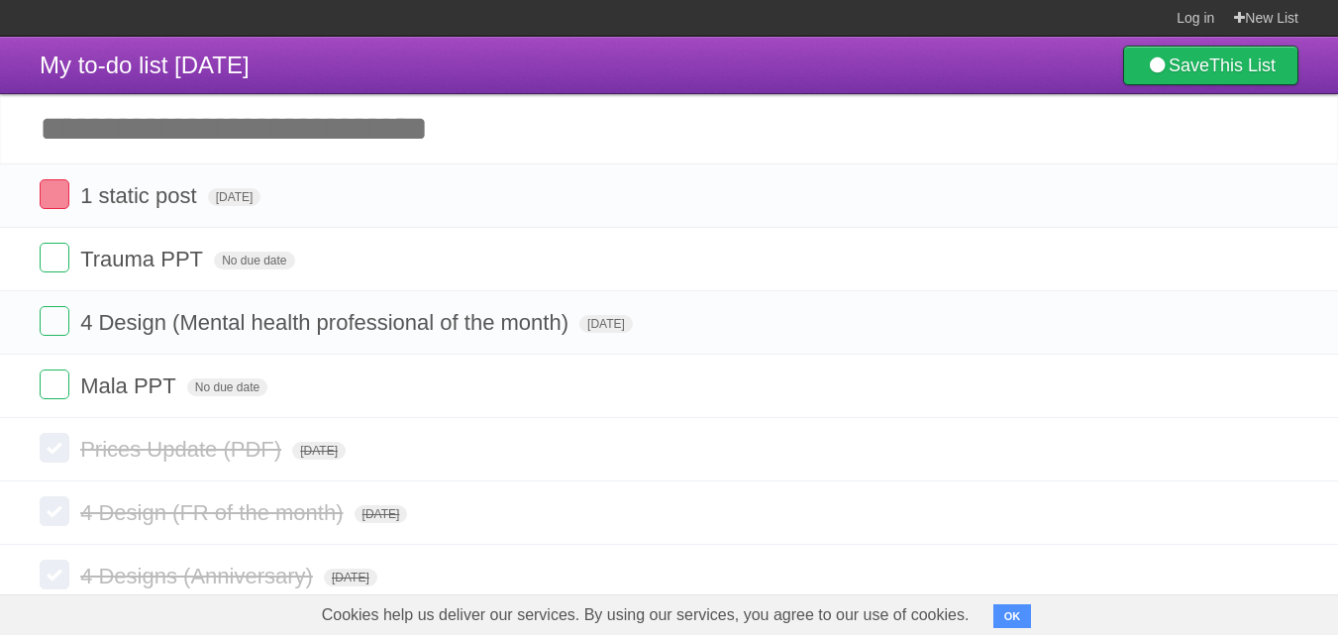 This screenshot has height=635, width=1338. What do you see at coordinates (144, 258) in the screenshot?
I see `span: Trauma PPT` at bounding box center [144, 258].